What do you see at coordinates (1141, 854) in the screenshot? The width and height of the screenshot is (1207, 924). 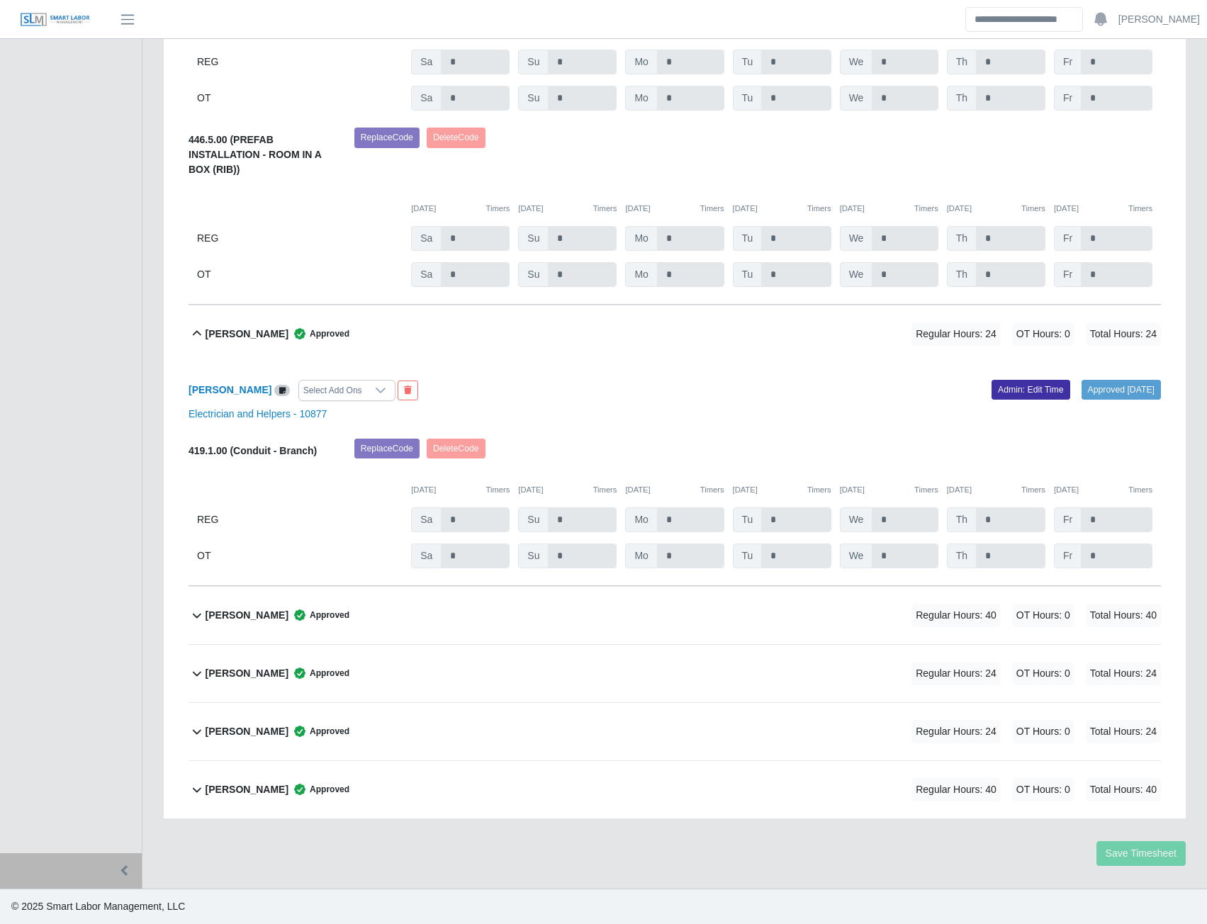 I see `button: Save Timesheet` at bounding box center [1141, 854].